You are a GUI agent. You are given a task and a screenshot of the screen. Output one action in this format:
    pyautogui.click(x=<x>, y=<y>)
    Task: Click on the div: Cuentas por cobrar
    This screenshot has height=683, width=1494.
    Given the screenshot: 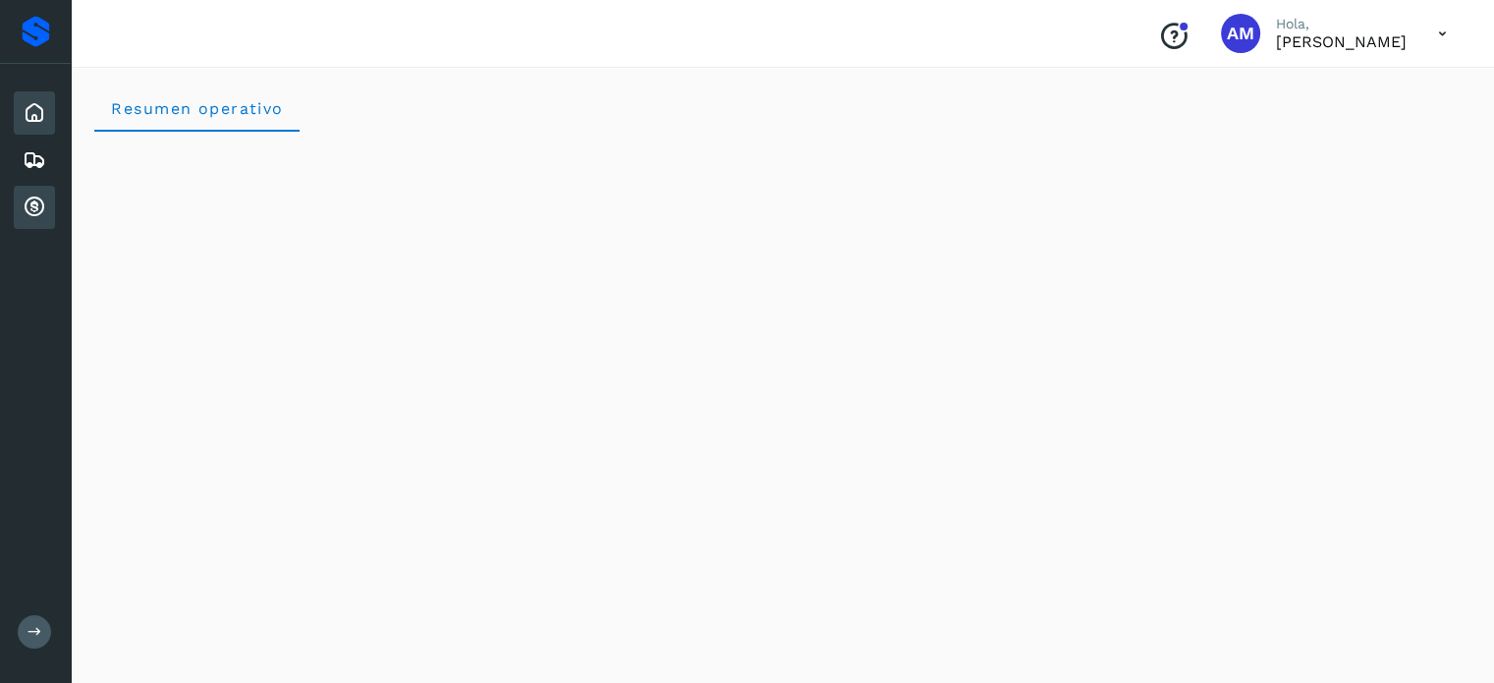 What is the action you would take?
    pyautogui.click(x=34, y=207)
    